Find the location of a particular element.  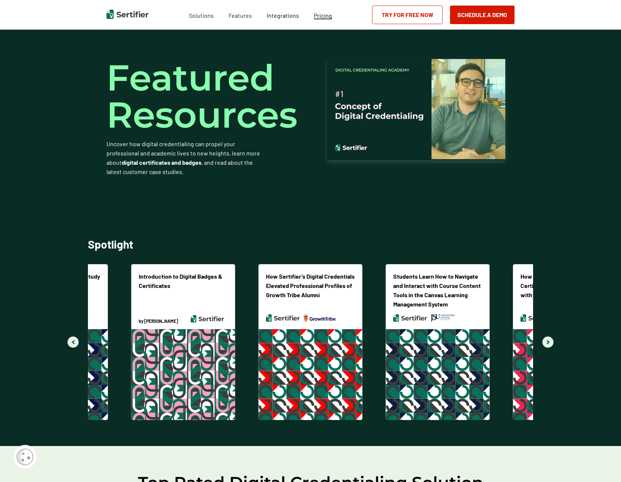

p: Introduction to Digital Badges & Certificates is located at coordinates (183, 281).